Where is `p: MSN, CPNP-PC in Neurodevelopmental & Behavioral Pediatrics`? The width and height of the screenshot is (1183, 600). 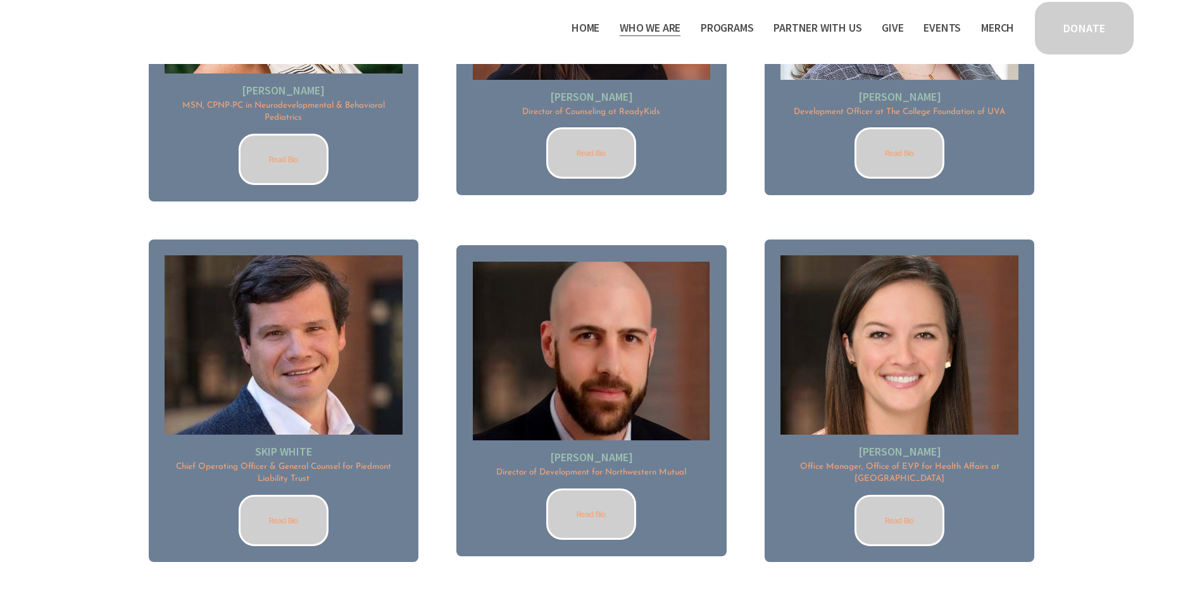 p: MSN, CPNP-PC in Neurodevelopmental & Behavioral Pediatrics is located at coordinates (283, 112).